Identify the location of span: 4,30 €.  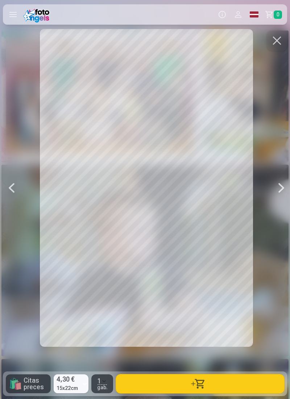
(67, 379).